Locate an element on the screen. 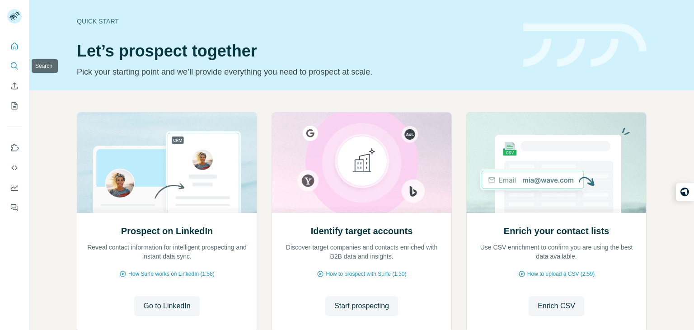  h2: Enrich your contact lists is located at coordinates (556, 231).